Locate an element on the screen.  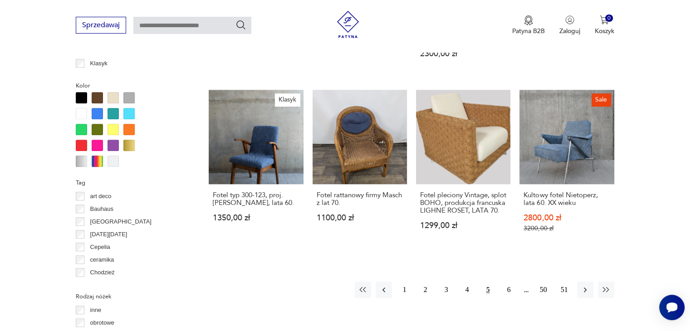
button: 3 is located at coordinates (446, 290).